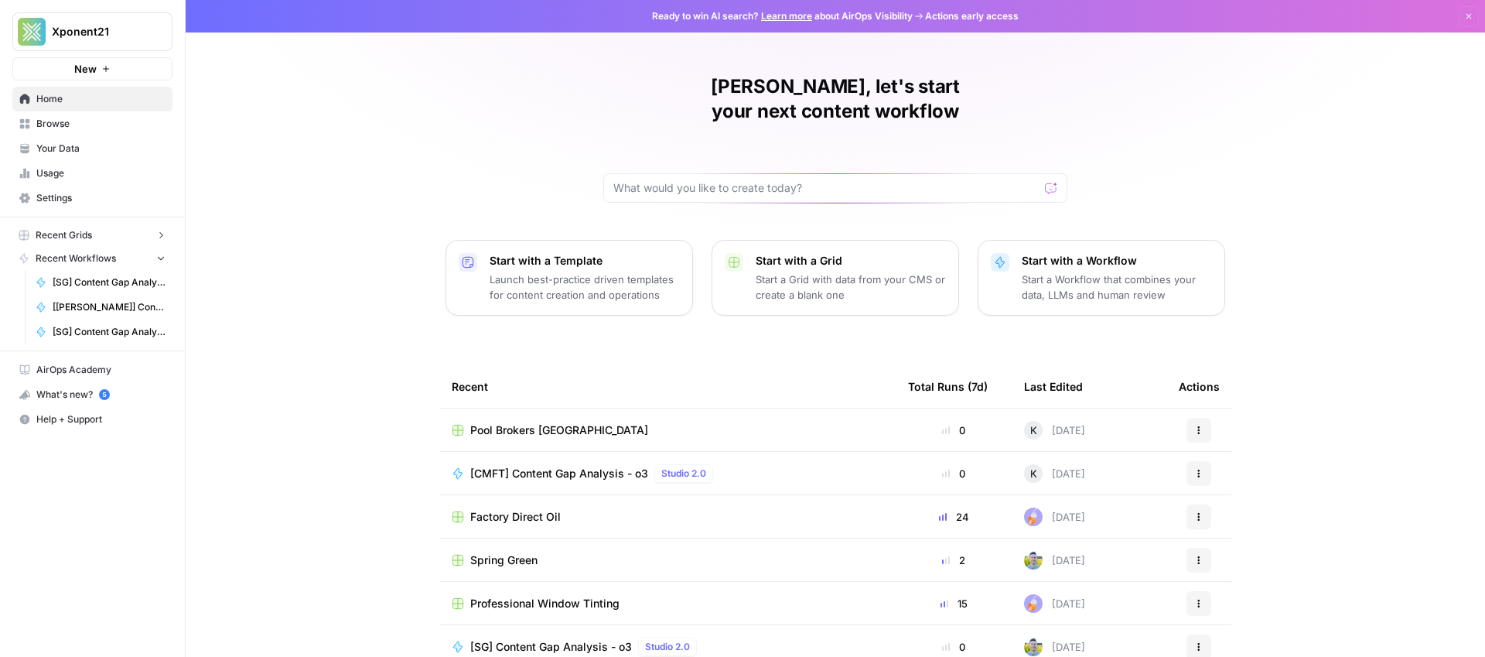  What do you see at coordinates (101, 173) in the screenshot?
I see `span: Usage` at bounding box center [101, 173].